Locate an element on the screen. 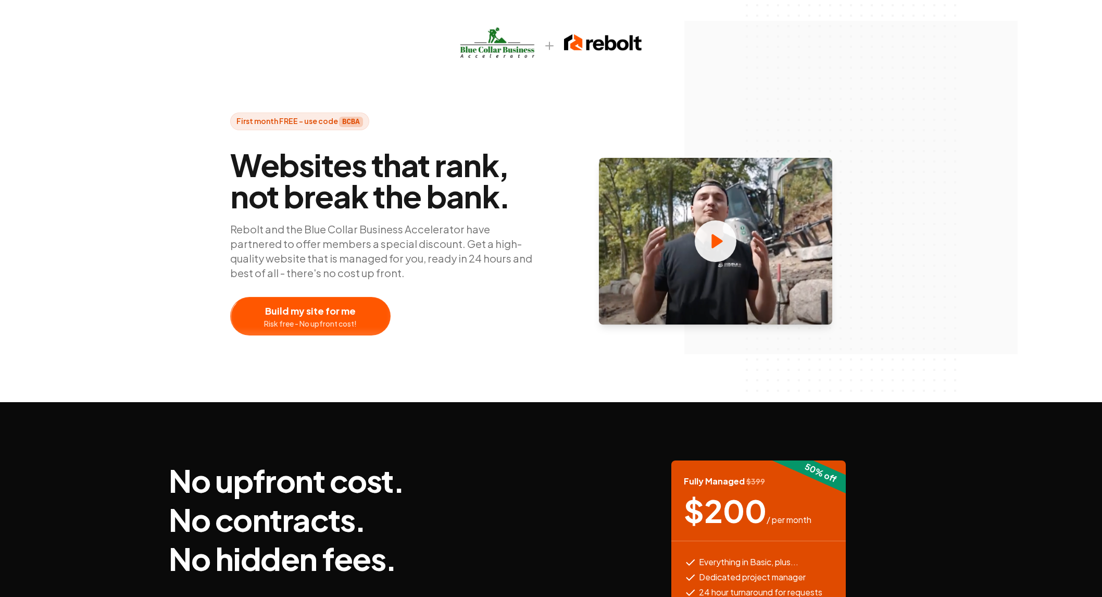 This screenshot has width=1102, height=597. button: Build my site for meRisk free - No upfront cost! is located at coordinates (310, 316).